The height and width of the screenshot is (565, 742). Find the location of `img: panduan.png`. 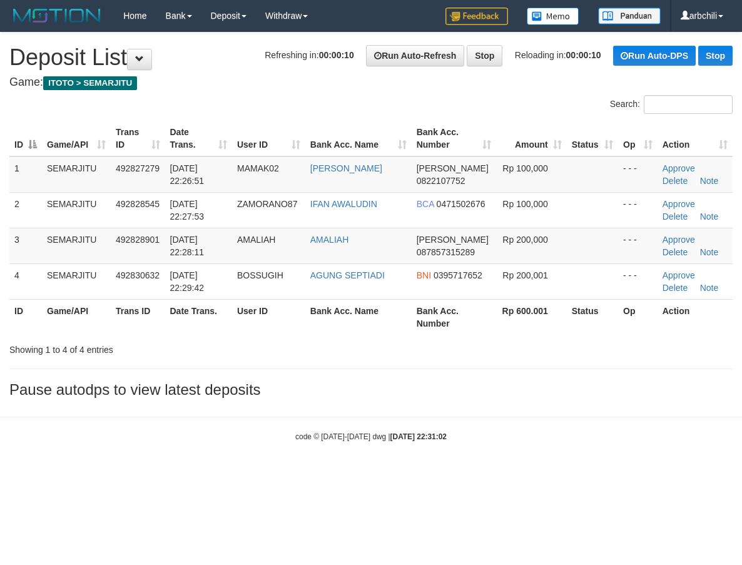

img: panduan.png is located at coordinates (629, 16).